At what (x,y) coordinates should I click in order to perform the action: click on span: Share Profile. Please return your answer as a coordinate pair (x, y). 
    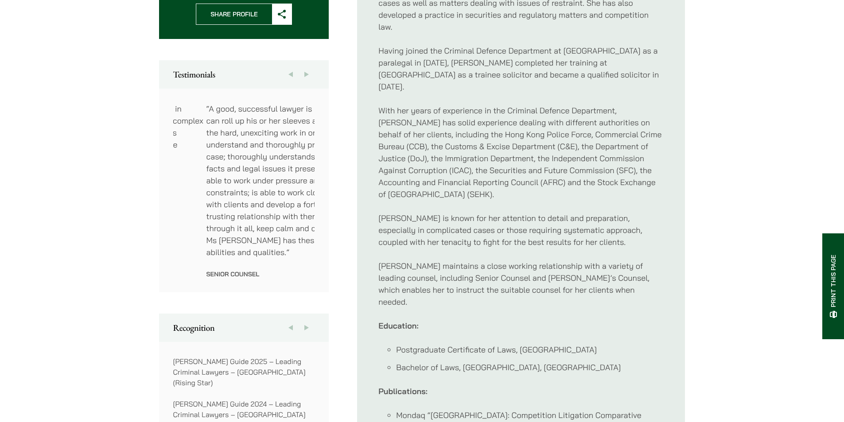
    Looking at the image, I should click on (234, 14).